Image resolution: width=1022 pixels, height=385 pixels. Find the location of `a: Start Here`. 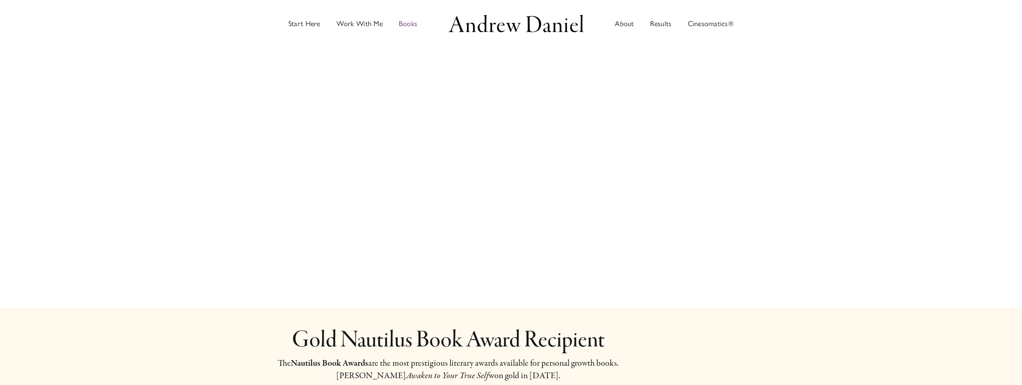

a: Start Here is located at coordinates (304, 24).